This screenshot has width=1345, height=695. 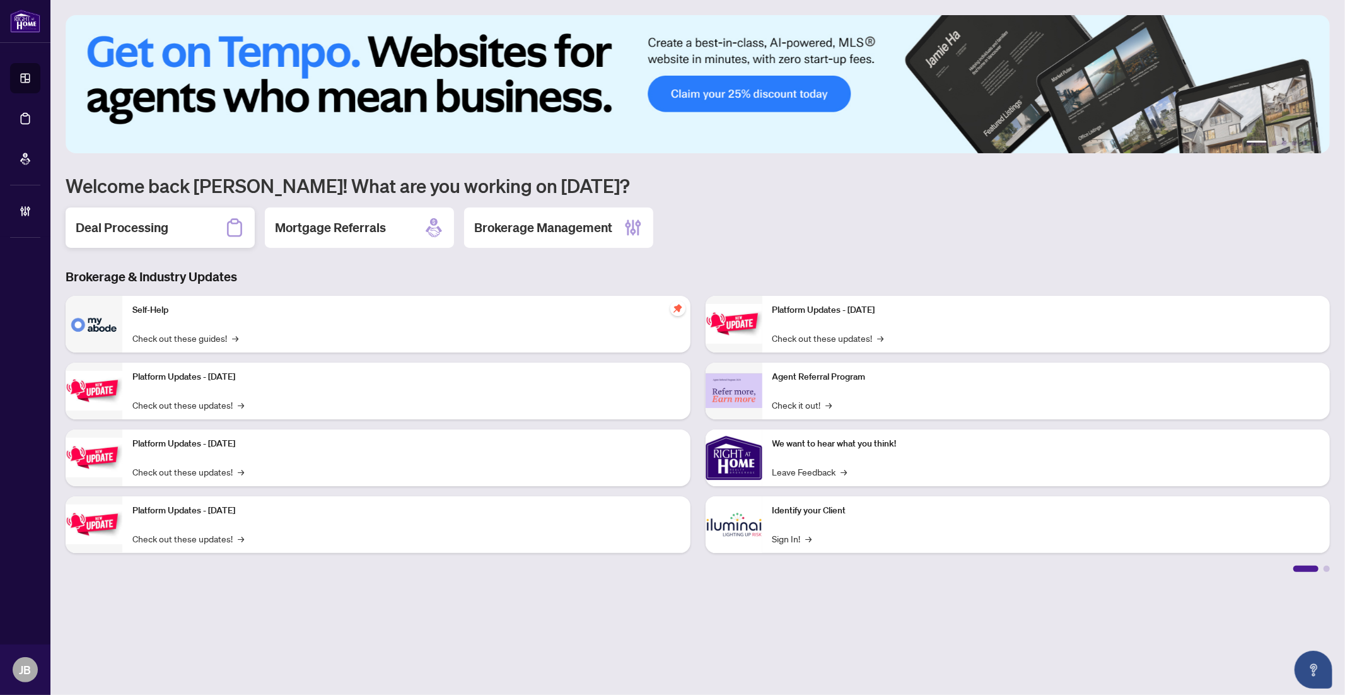 I want to click on a: Check out these guides!→, so click(x=185, y=338).